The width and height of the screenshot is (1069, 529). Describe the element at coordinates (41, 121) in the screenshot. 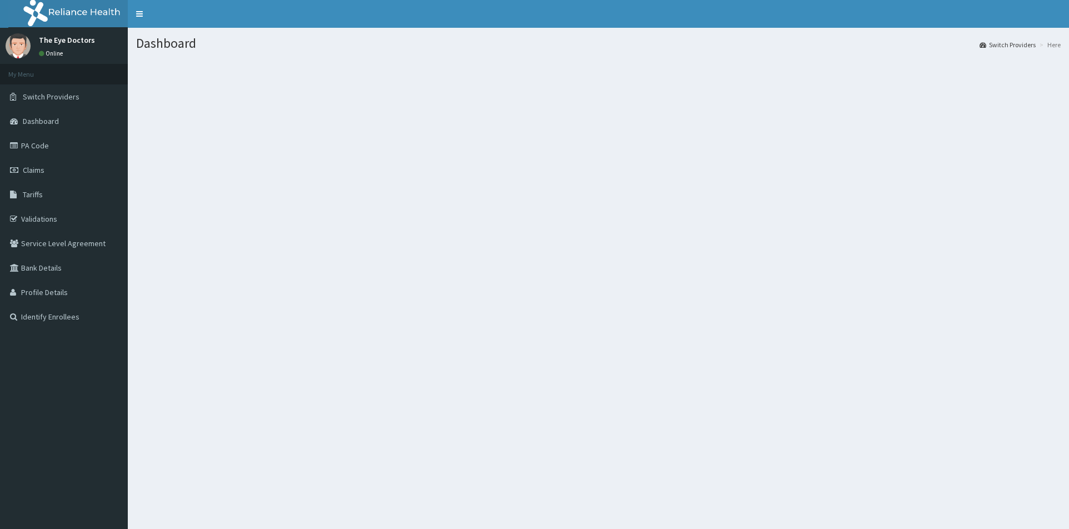

I see `span: Dashboard` at that location.